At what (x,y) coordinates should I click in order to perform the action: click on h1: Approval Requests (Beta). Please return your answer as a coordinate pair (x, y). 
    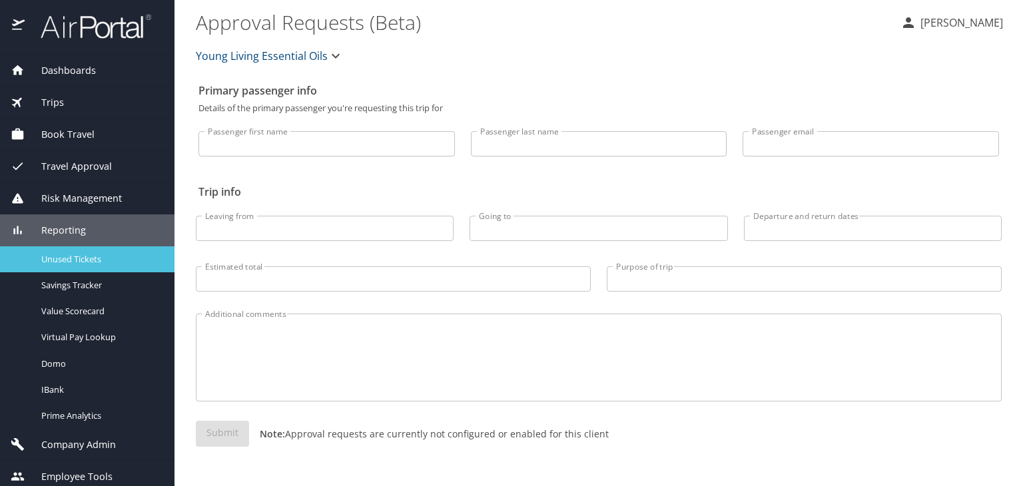
    Looking at the image, I should click on (543, 22).